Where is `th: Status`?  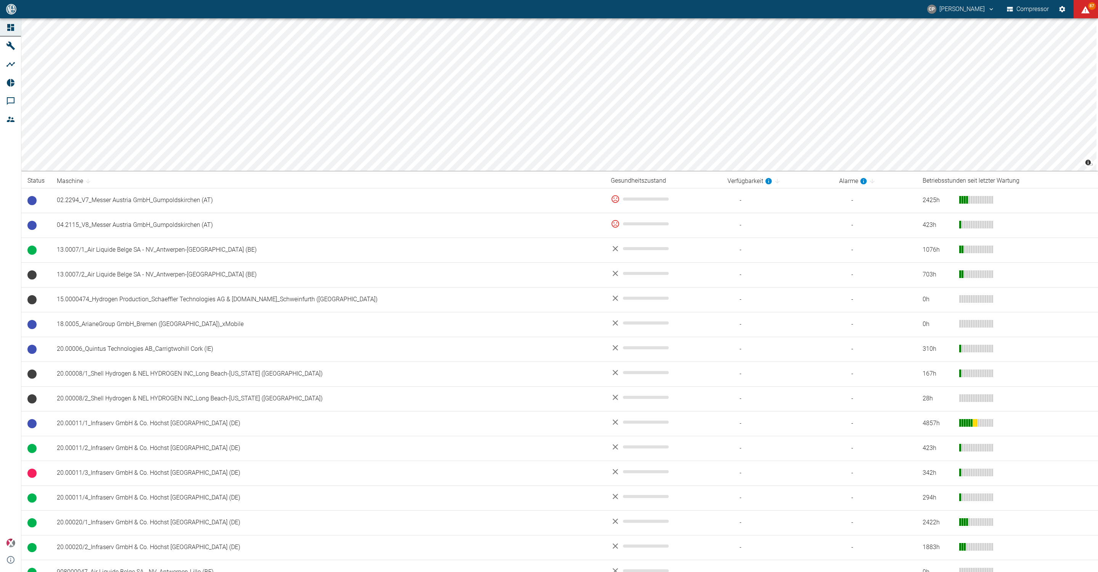
th: Status is located at coordinates (36, 181).